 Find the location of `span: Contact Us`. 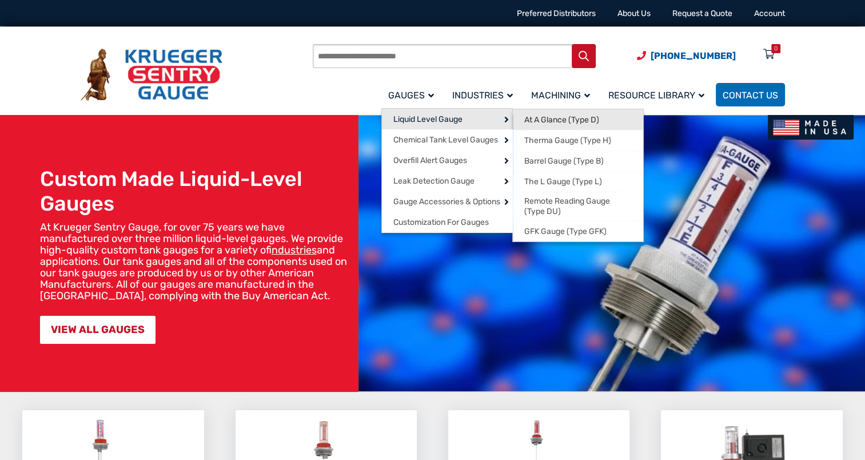

span: Contact Us is located at coordinates (750, 95).